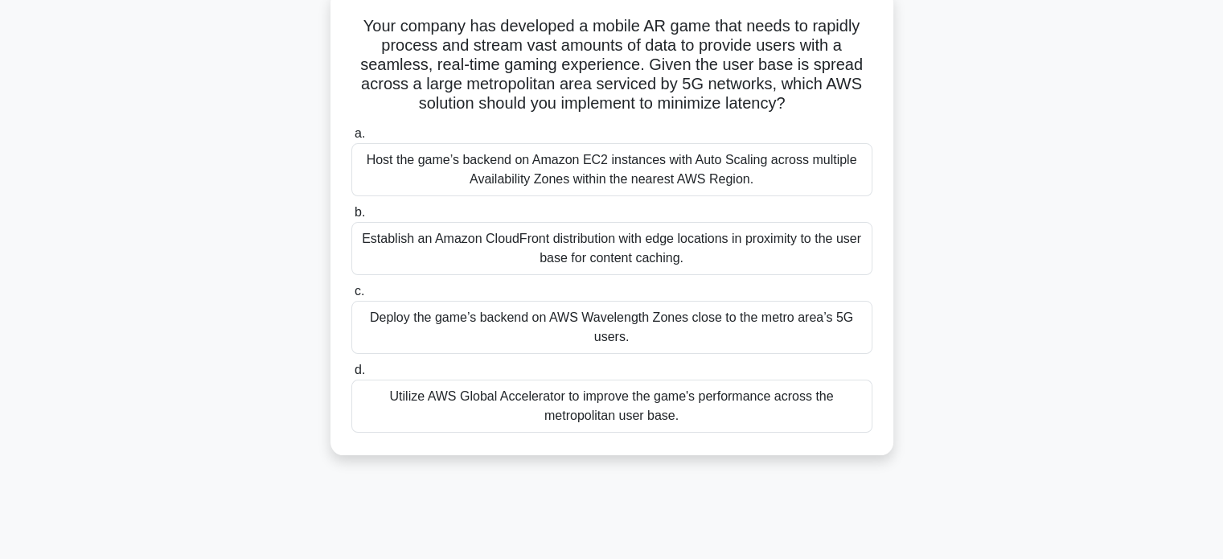  What do you see at coordinates (360, 369) in the screenshot?
I see `span: d.` at bounding box center [360, 369].